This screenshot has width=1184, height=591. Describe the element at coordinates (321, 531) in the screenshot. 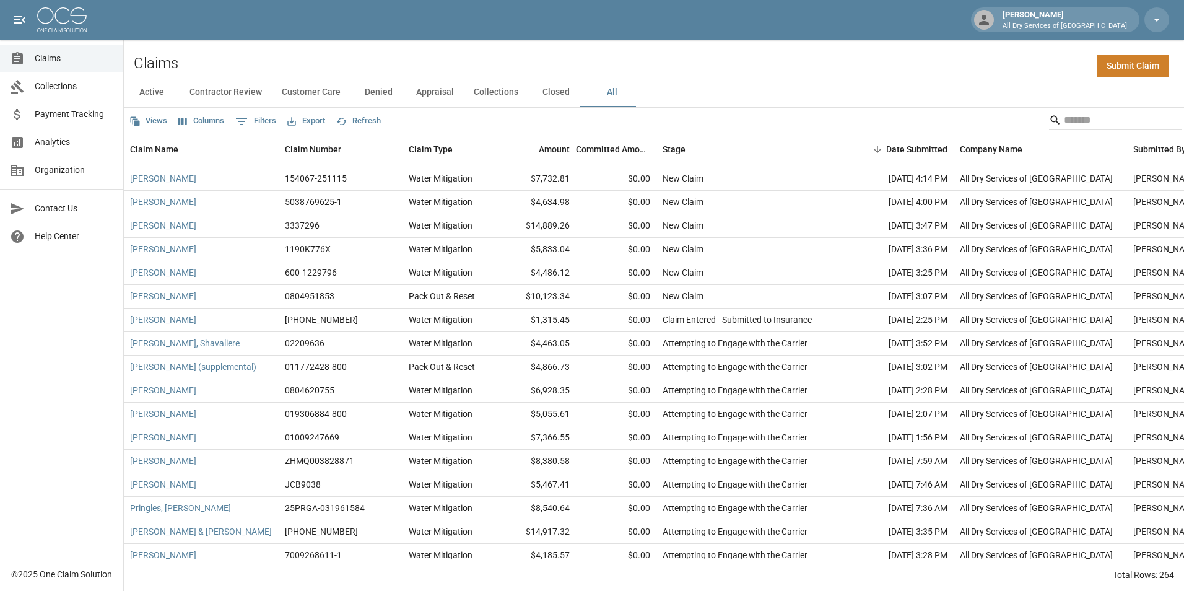

I see `div: 01-009-082254` at that location.